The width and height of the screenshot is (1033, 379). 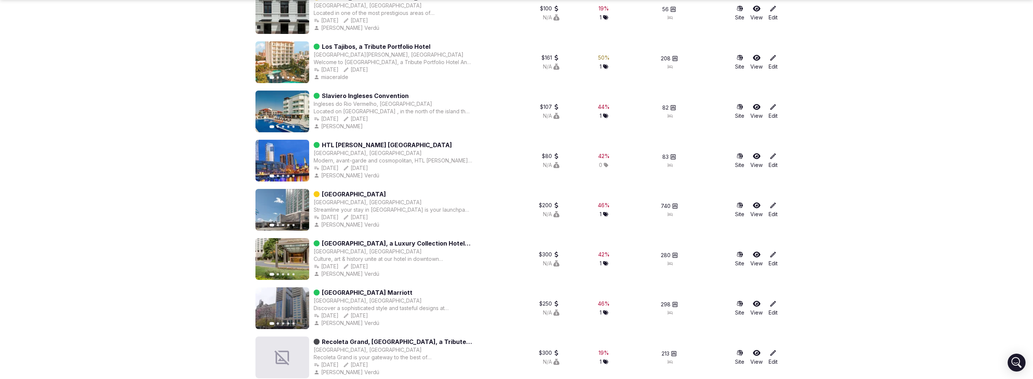 I want to click on div: $100, so click(x=550, y=9).